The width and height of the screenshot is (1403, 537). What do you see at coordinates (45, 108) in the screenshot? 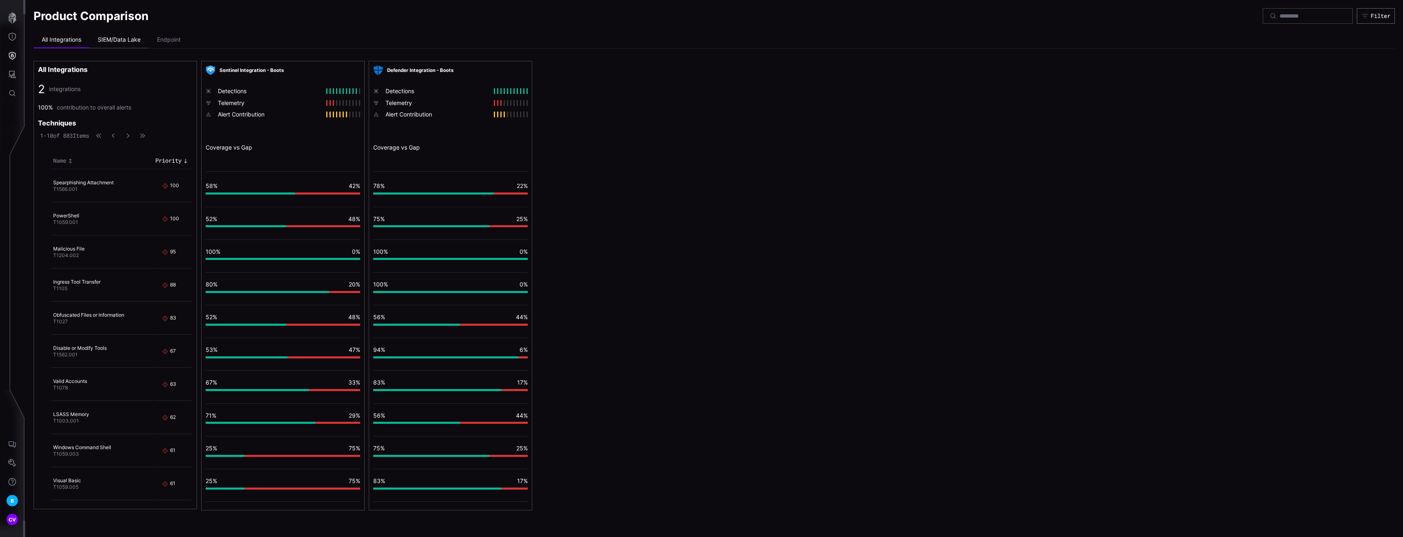
I see `div: 100%` at bounding box center [45, 108].